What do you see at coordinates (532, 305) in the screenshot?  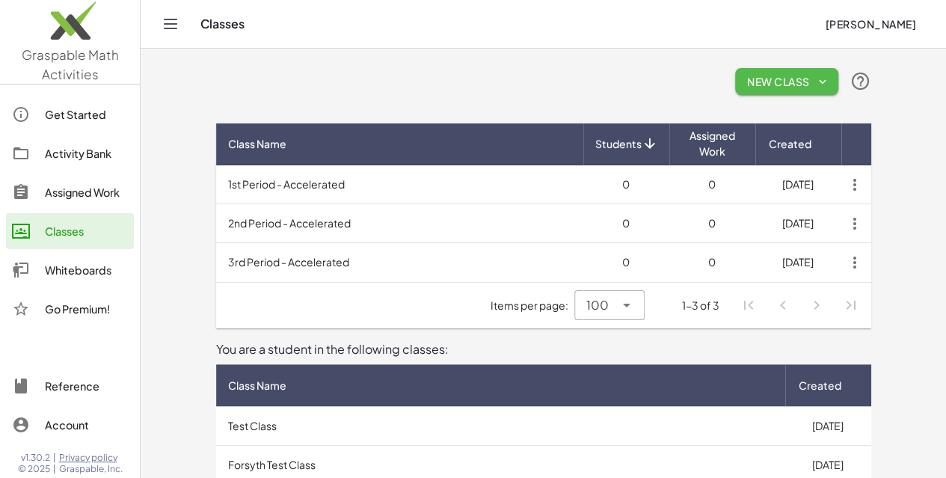 I see `span: Items per page:` at bounding box center [532, 305].